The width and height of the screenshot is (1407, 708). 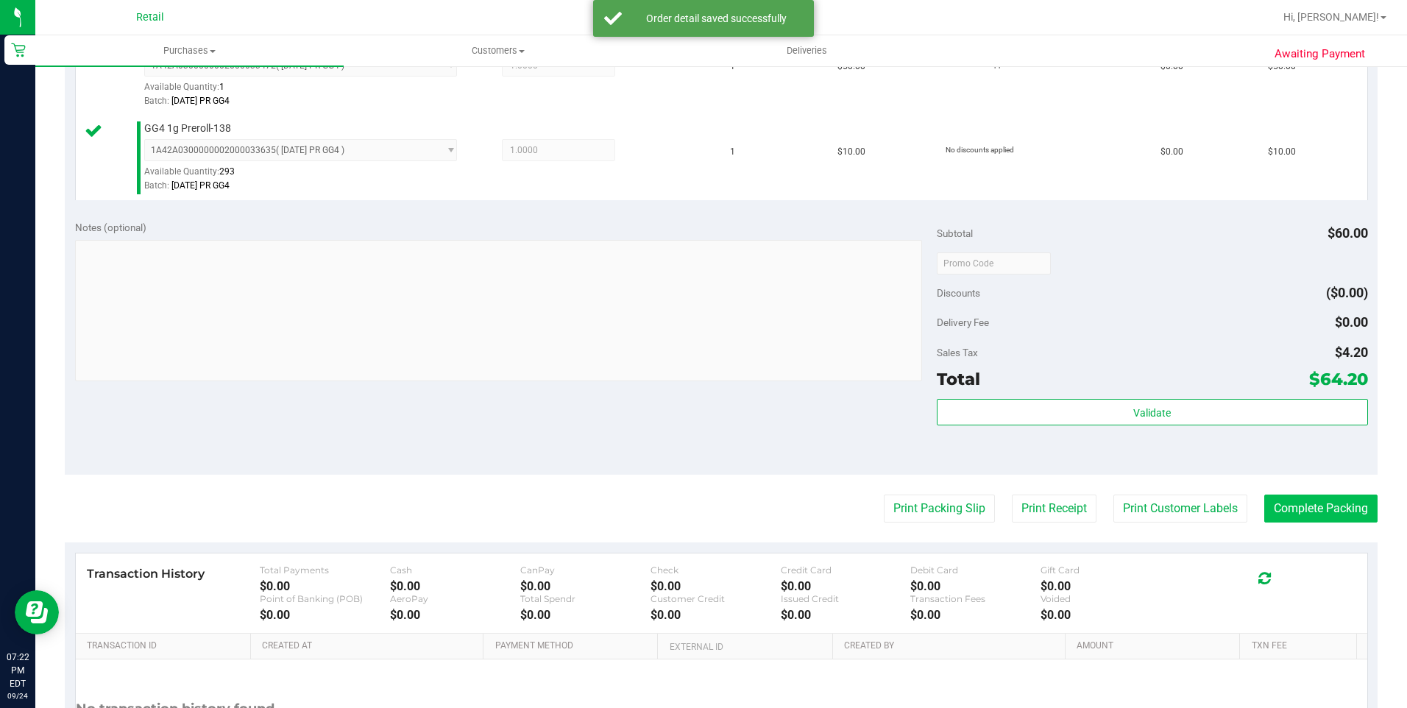 What do you see at coordinates (994, 263) in the screenshot?
I see `input: Promo Code` at bounding box center [994, 263].